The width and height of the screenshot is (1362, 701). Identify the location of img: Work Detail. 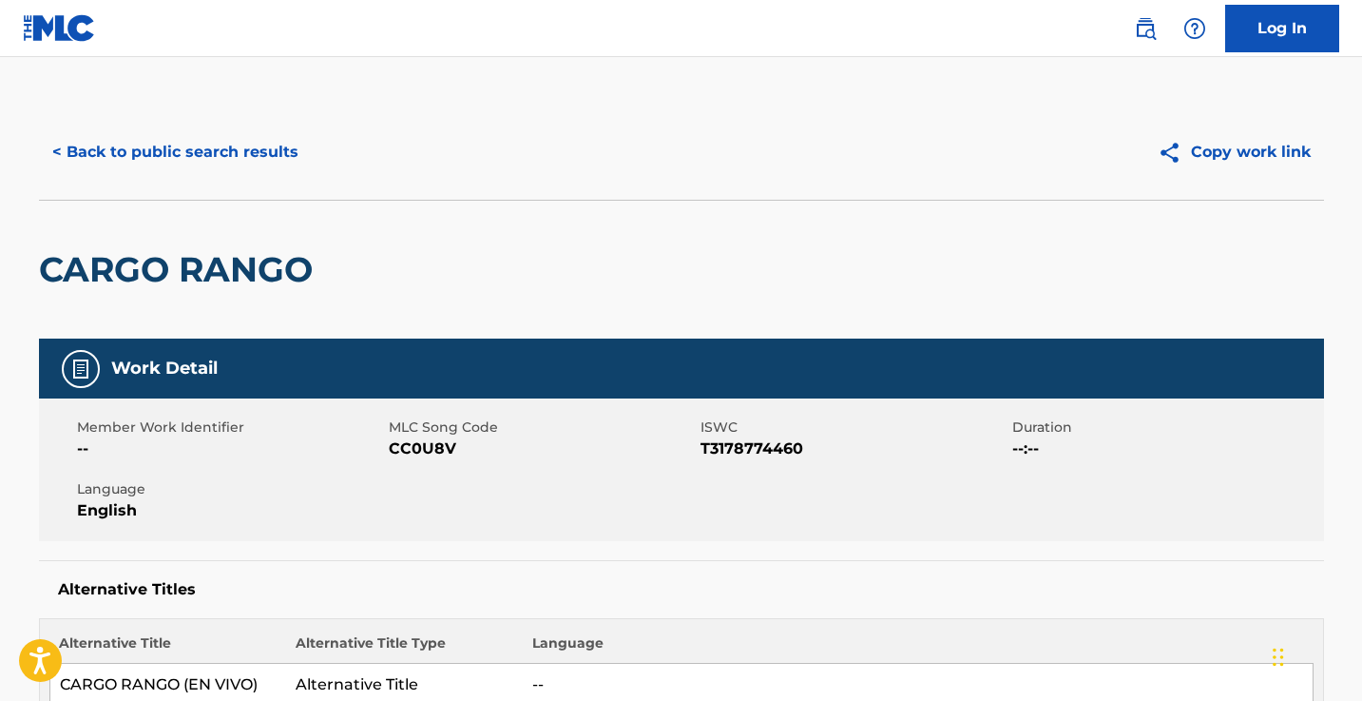
(81, 369).